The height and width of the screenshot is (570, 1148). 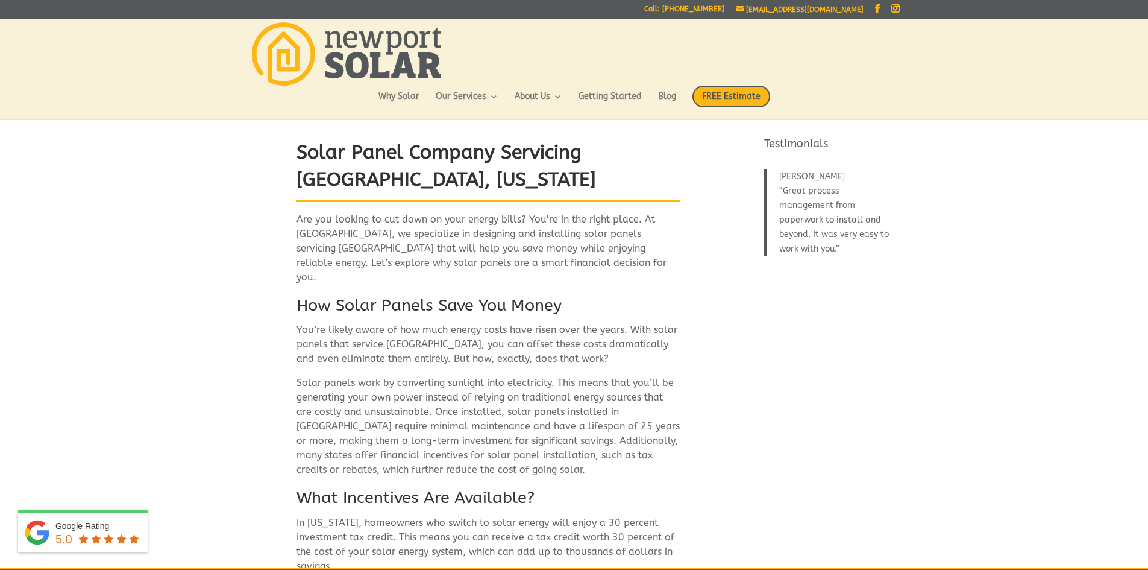 What do you see at coordinates (538, 102) in the screenshot?
I see `a: About Us` at bounding box center [538, 102].